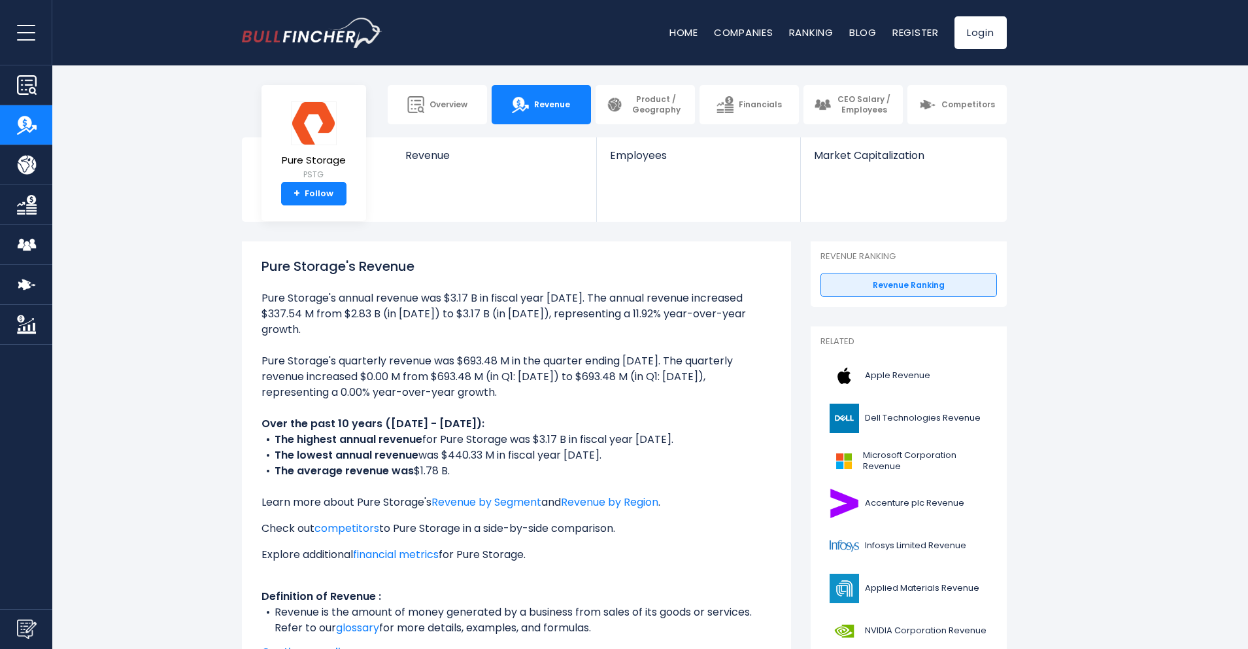  I want to click on b: The highest annual revenue, so click(349, 439).